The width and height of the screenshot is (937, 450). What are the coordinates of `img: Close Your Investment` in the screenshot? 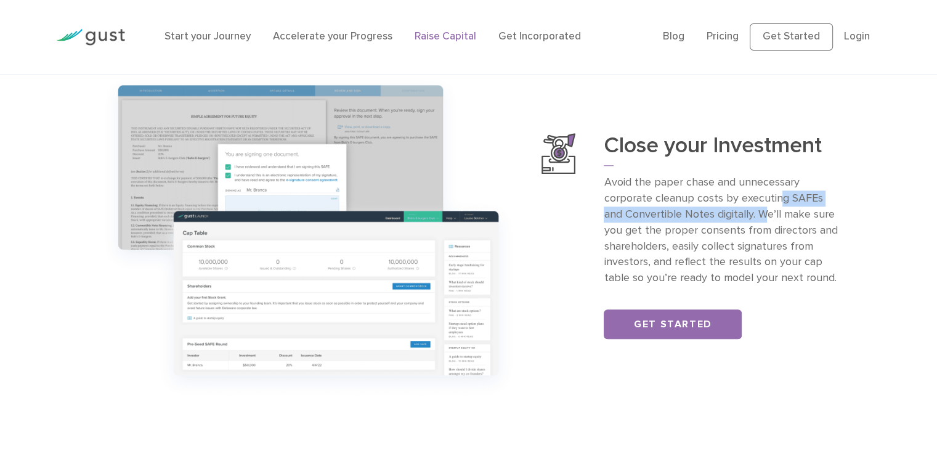 It's located at (558, 153).